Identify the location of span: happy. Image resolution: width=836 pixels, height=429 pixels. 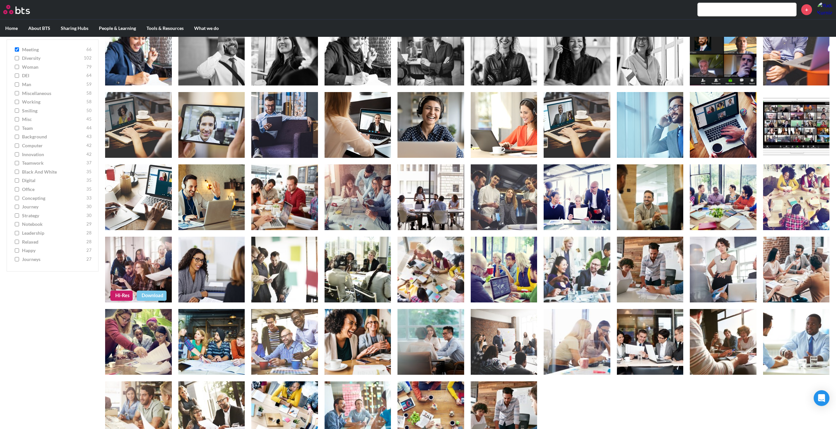
(53, 251).